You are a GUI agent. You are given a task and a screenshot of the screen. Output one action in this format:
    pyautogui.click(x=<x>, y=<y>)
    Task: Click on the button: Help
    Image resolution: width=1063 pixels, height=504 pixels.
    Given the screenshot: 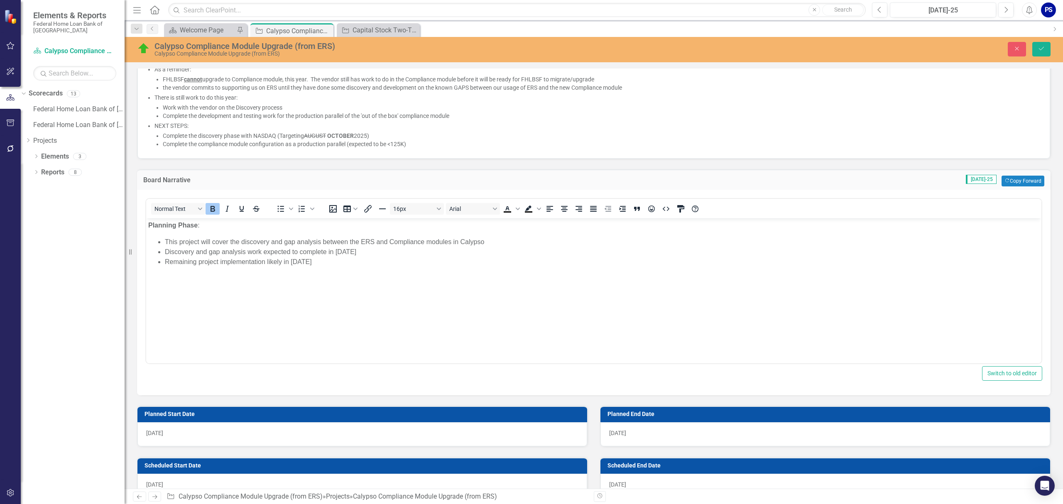 What is the action you would take?
    pyautogui.click(x=695, y=209)
    